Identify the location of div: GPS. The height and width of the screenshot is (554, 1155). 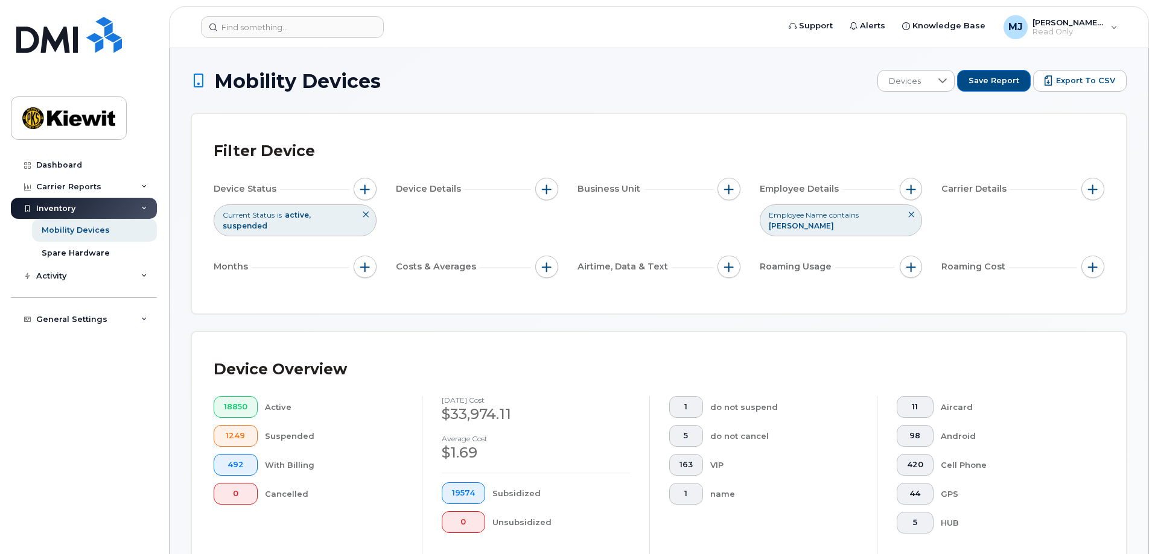
(1013, 494).